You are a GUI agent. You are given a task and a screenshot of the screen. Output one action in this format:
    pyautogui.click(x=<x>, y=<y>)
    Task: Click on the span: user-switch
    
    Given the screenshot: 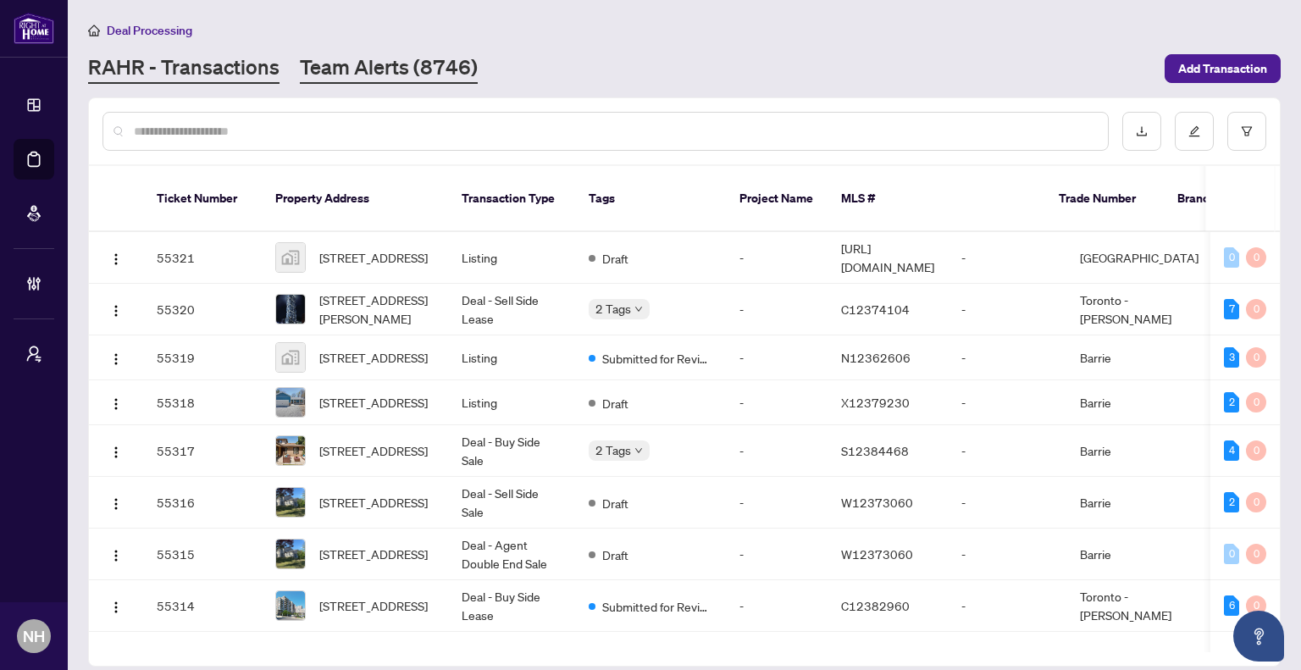 What is the action you would take?
    pyautogui.click(x=34, y=354)
    